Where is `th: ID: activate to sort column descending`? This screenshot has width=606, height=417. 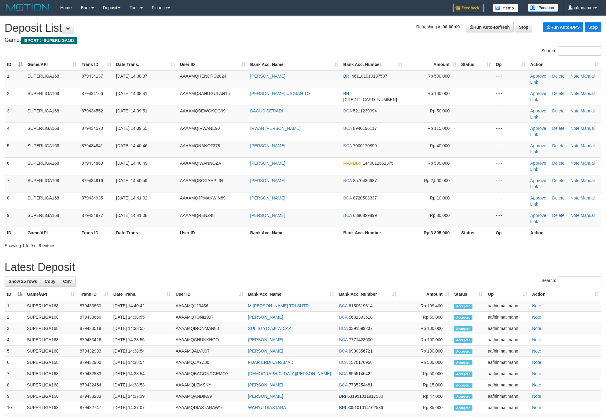 th: ID: activate to sort column descending is located at coordinates (14, 294).